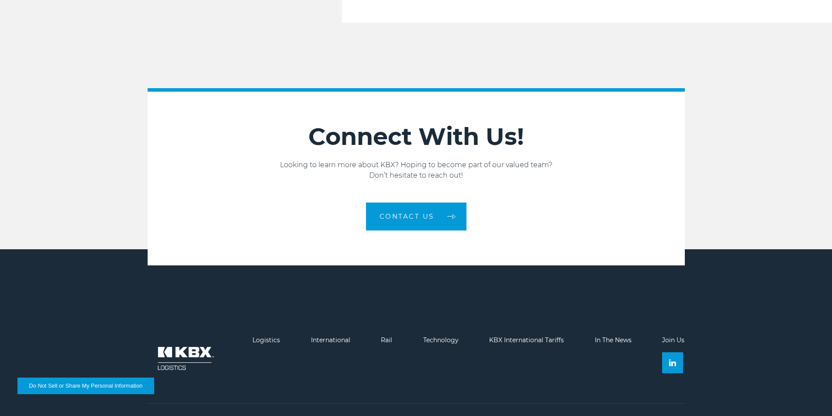  What do you see at coordinates (331, 340) in the screenshot?
I see `a: International` at bounding box center [331, 340].